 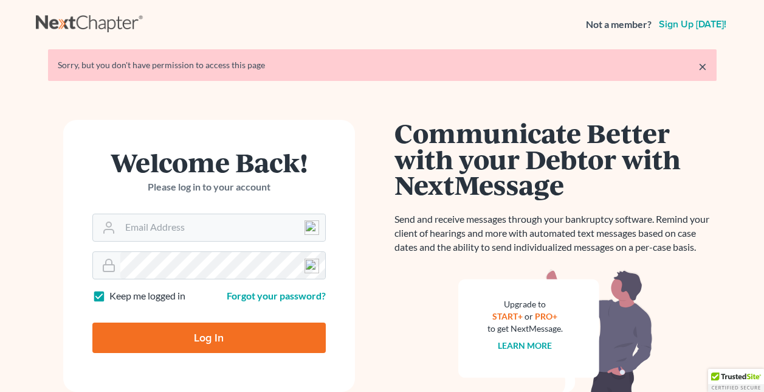 What do you see at coordinates (223, 227) in the screenshot?
I see `input: Email Address` at bounding box center [223, 227].